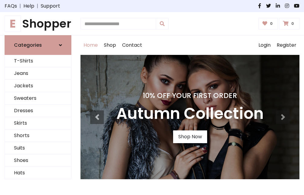 The height and width of the screenshot is (195, 304). Describe the element at coordinates (38, 61) in the screenshot. I see `a: T-Shirts` at that location.